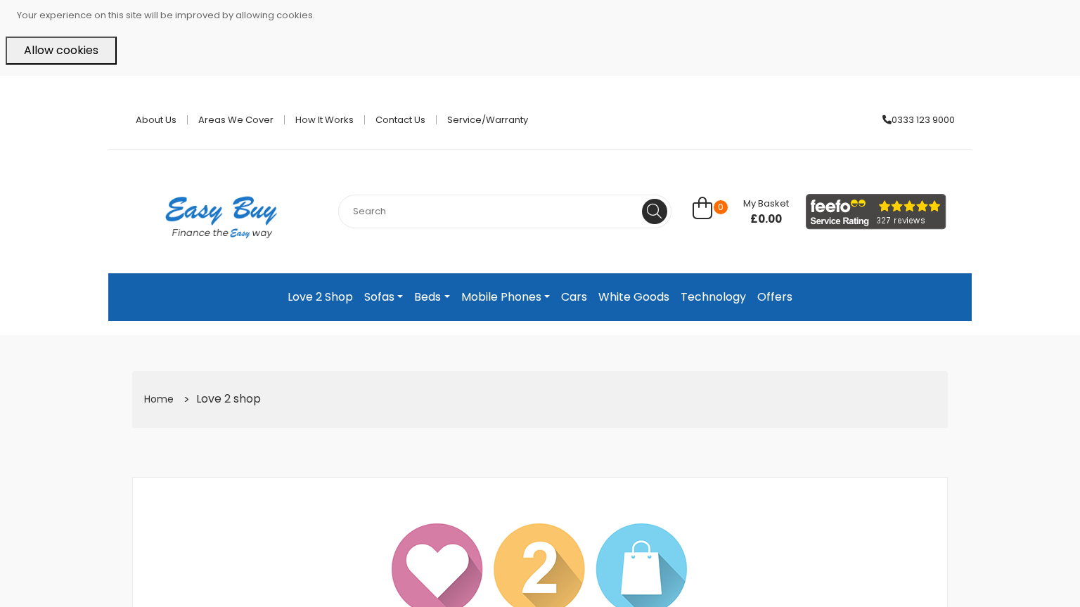 The image size is (1080, 607). Describe the element at coordinates (713, 297) in the screenshot. I see `a: Technology` at that location.